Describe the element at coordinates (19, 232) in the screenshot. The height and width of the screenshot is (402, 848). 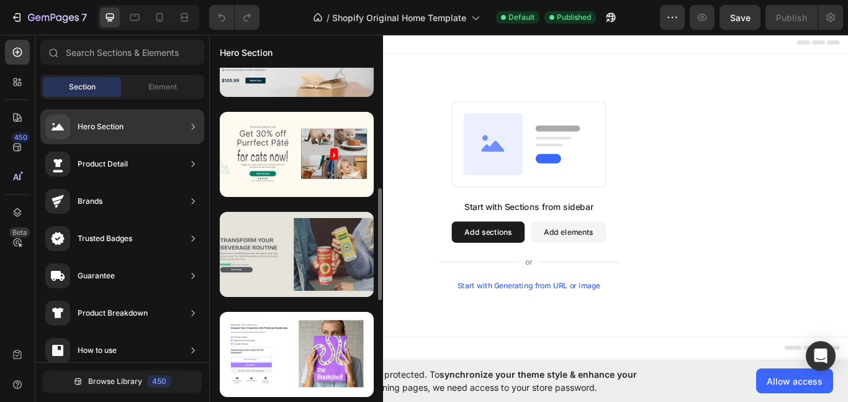
I see `div: Beta` at that location.